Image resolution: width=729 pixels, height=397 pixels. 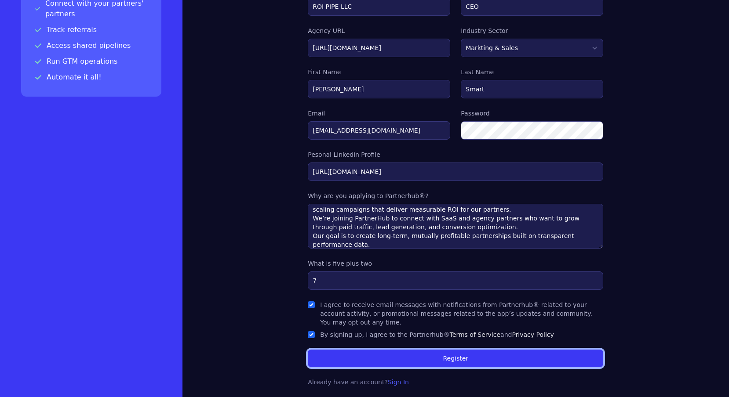 What do you see at coordinates (532, 113) in the screenshot?
I see `label: Password` at bounding box center [532, 113].